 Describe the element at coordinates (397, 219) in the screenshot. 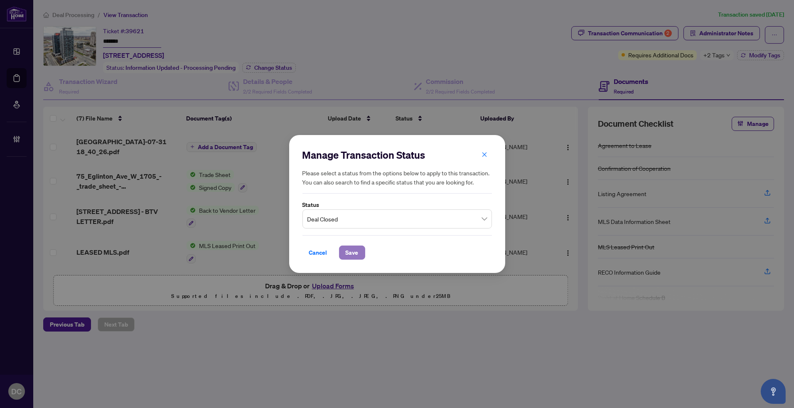

I see `span: Deal Closed` at that location.